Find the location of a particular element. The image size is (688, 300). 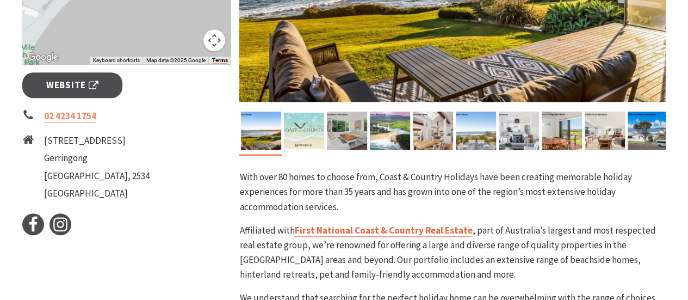

span: Map data ©2025 Google is located at coordinates (175, 60).